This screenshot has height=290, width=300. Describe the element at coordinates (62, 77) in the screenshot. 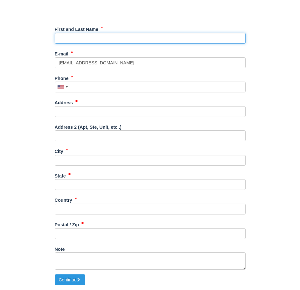

I see `label: Phone` at that location.